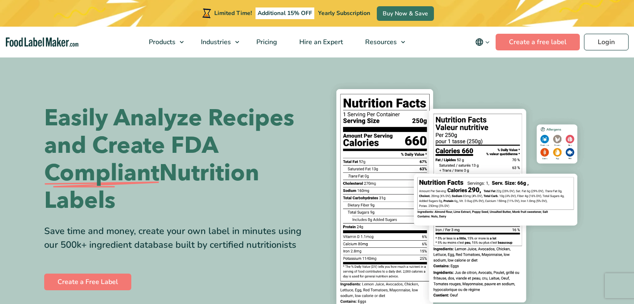 This screenshot has width=634, height=304. What do you see at coordinates (380, 42) in the screenshot?
I see `span: Resources` at bounding box center [380, 42].